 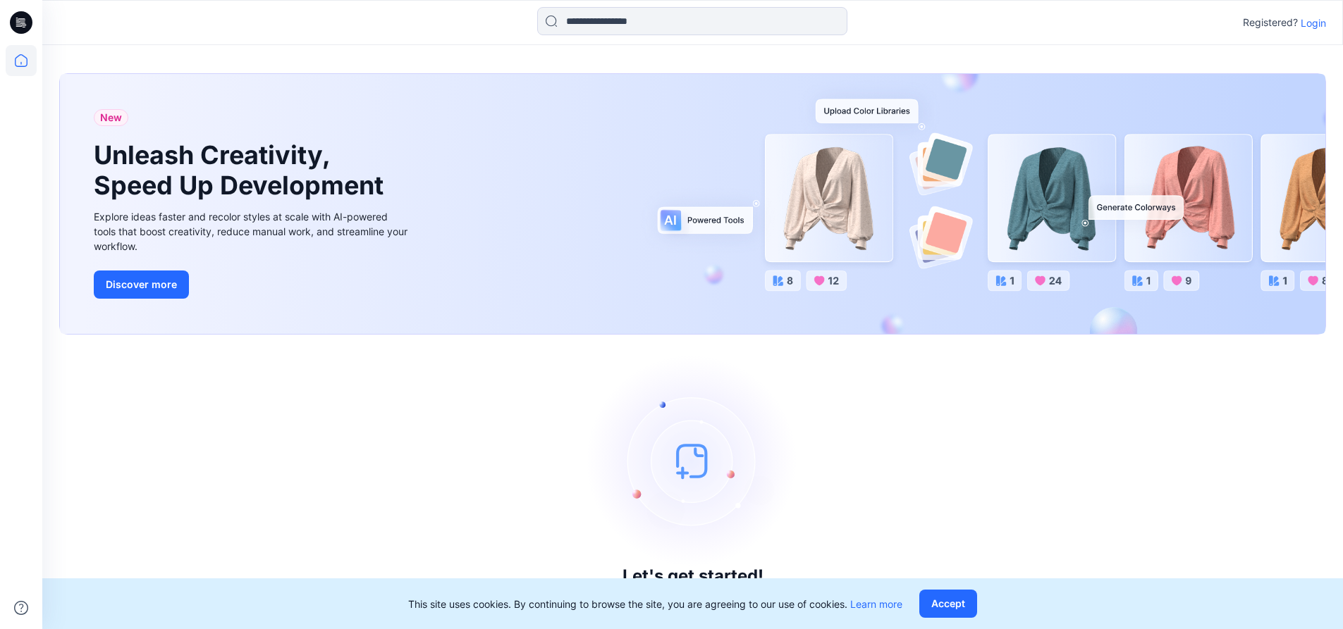 I want to click on h1: Unleash Creativity, Speed Up Development, so click(x=242, y=171).